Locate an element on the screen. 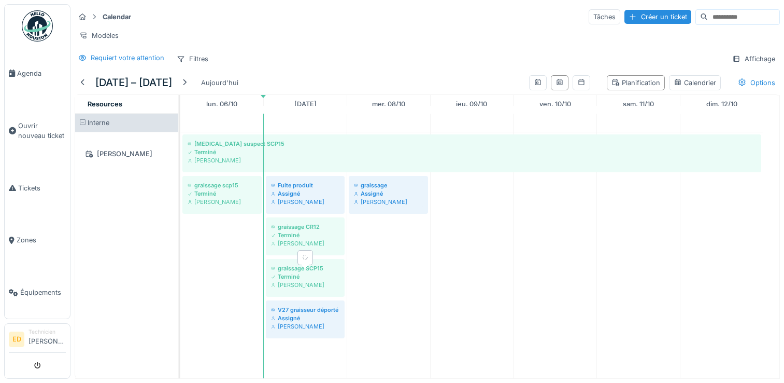 This screenshot has height=383, width=784. div: graissage CR12 is located at coordinates (305, 227).